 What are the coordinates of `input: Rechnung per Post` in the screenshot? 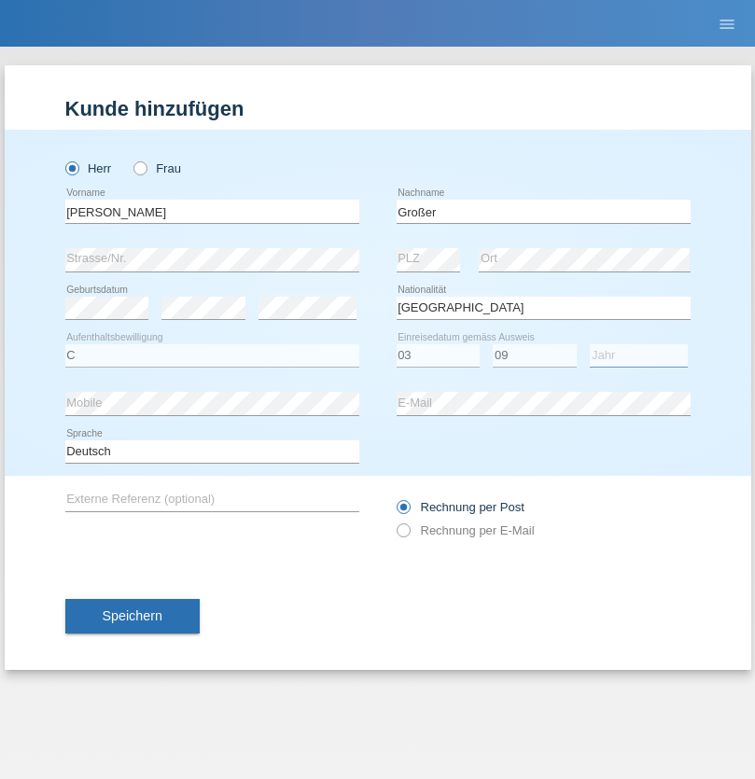 It's located at (402, 512).